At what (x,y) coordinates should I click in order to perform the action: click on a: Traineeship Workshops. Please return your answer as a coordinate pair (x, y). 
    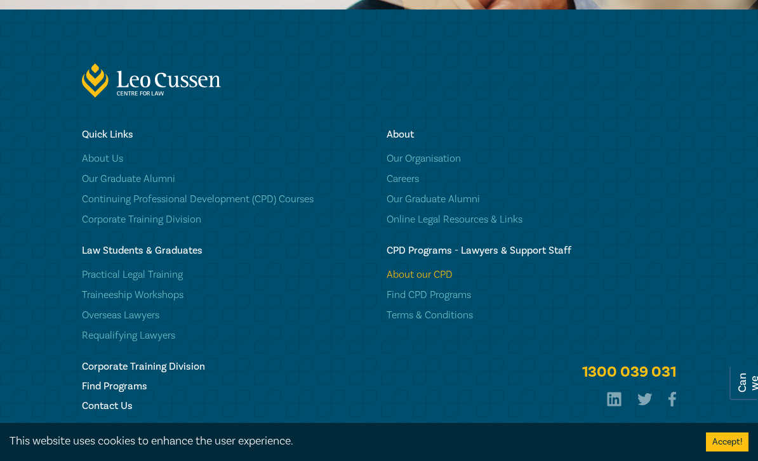
    Looking at the image, I should click on (227, 295).